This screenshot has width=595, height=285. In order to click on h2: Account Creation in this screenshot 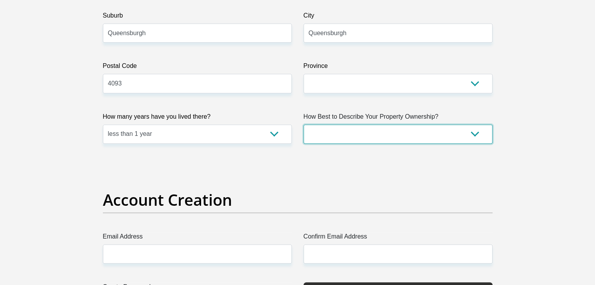, I will do `click(298, 200)`.